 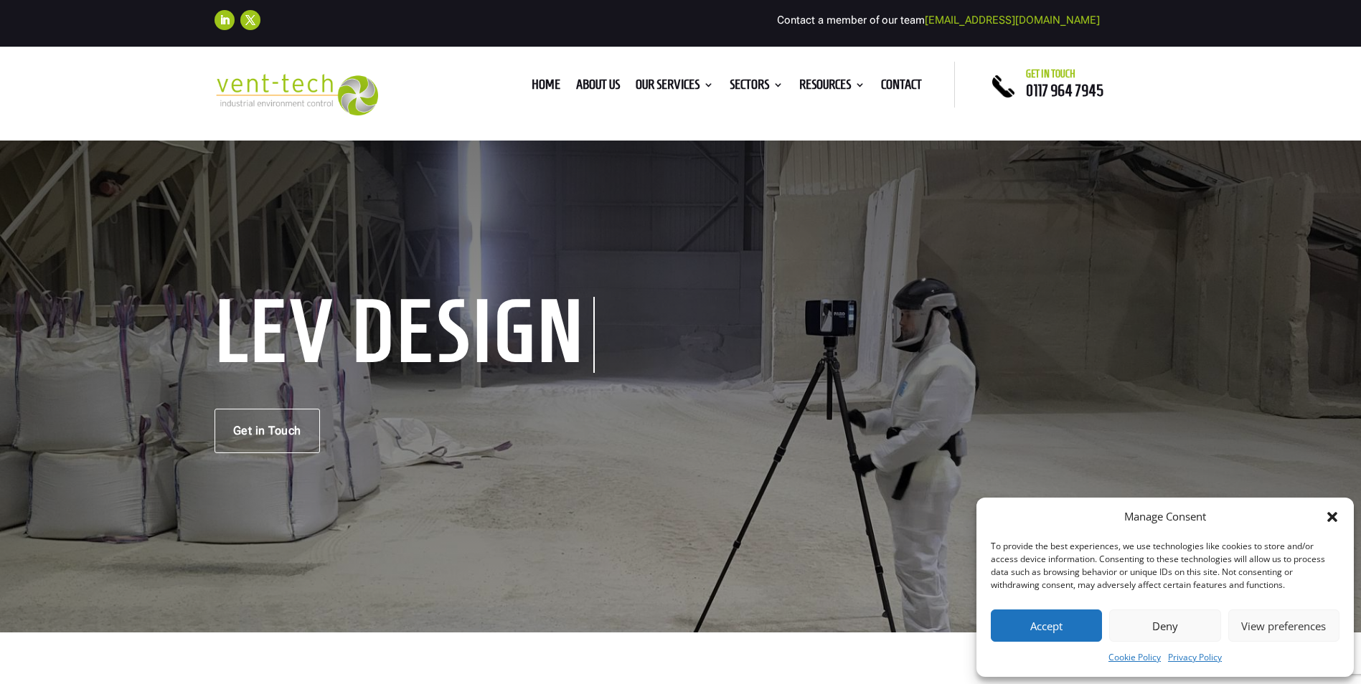 I want to click on div: To provide the best experiences, we use technologies like cookies to store and/or access device i..., so click(x=1164, y=566).